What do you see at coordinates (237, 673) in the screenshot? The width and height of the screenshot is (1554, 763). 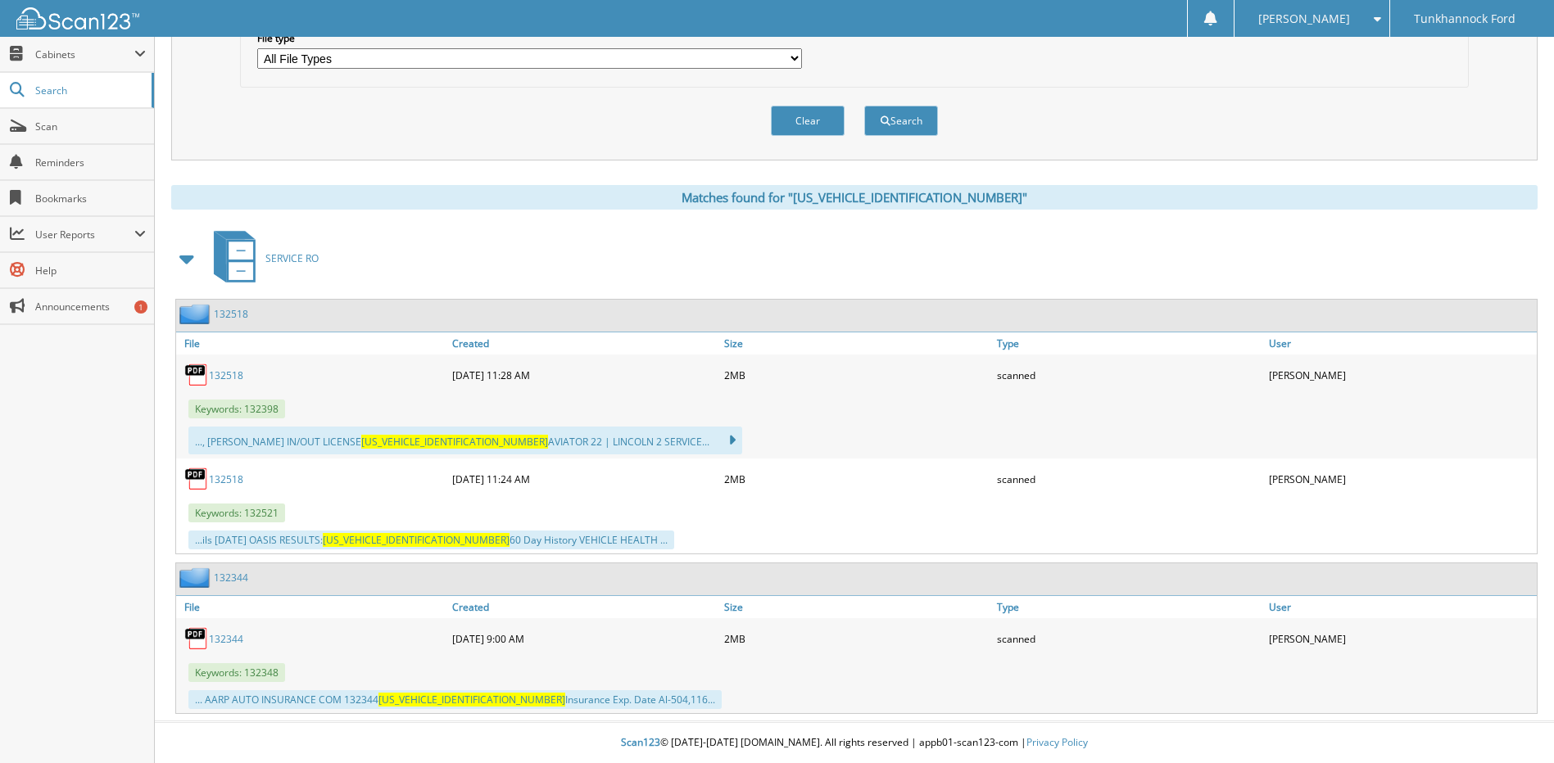 I see `span: Keywords: 132348` at bounding box center [237, 673].